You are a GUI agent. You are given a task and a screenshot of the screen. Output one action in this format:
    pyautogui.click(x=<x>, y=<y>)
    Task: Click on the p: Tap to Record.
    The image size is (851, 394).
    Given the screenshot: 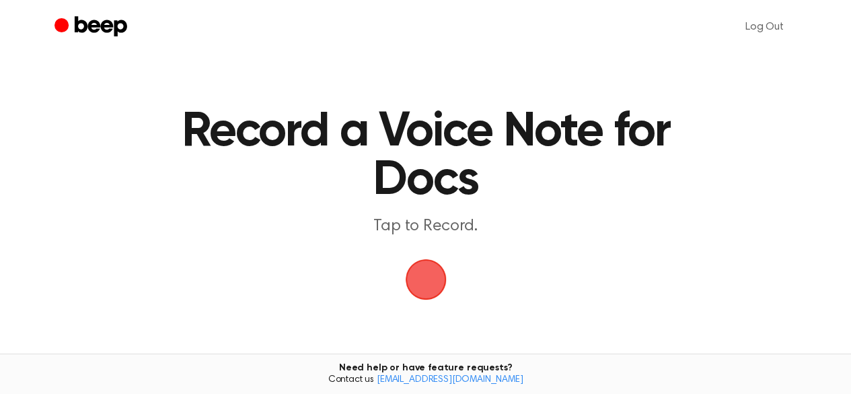 What is the action you would take?
    pyautogui.click(x=426, y=226)
    